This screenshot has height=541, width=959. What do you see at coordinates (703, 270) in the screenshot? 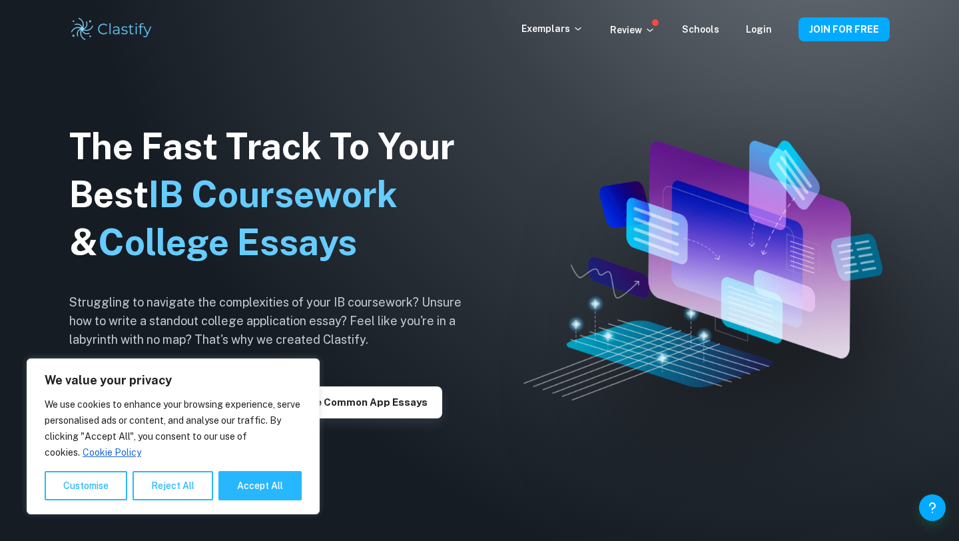
I see `img: Clastify hero` at bounding box center [703, 270].